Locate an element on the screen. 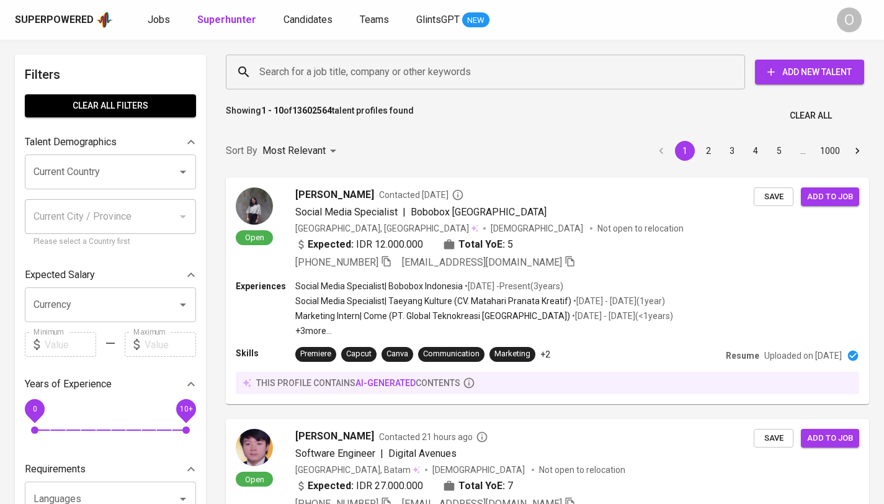 The image size is (884, 504). button: Clear All filters is located at coordinates (110, 105).